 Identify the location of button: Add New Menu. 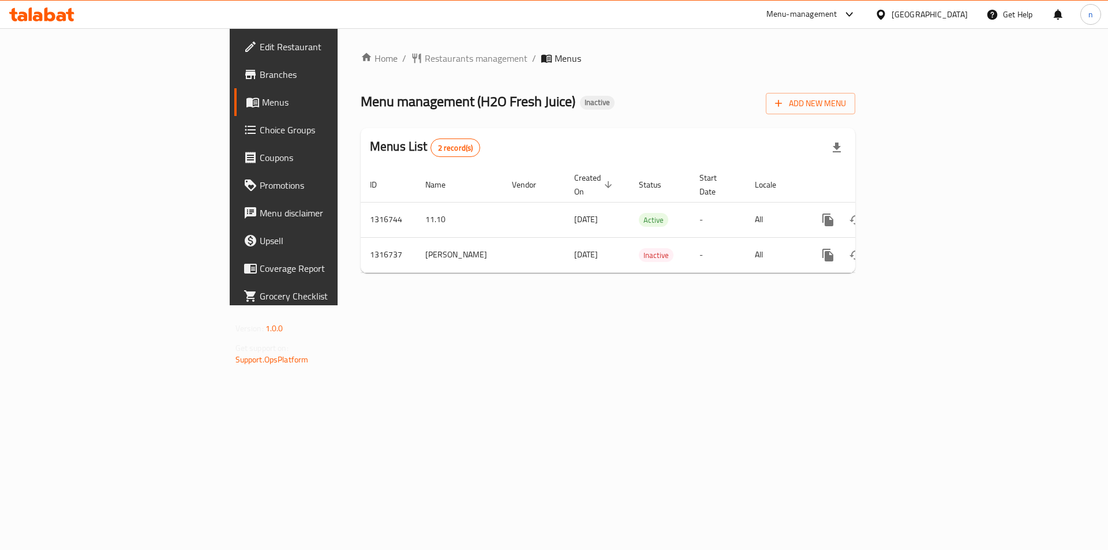
(810, 103).